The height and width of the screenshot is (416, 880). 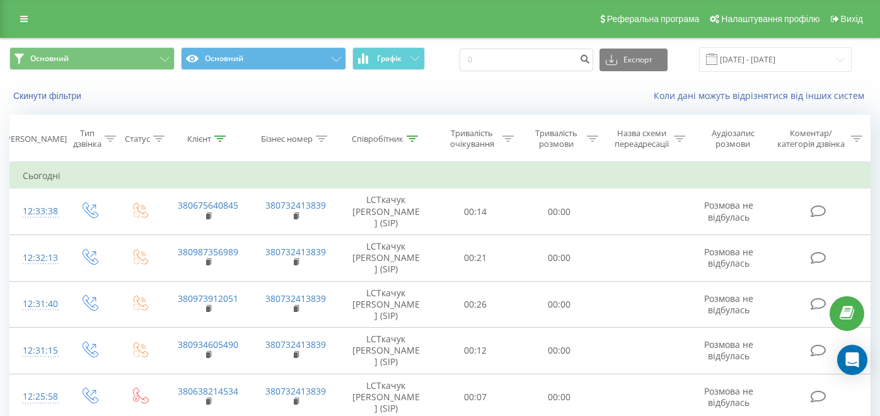 What do you see at coordinates (642, 139) in the screenshot?
I see `div: Назва схеми переадресації` at bounding box center [642, 139].